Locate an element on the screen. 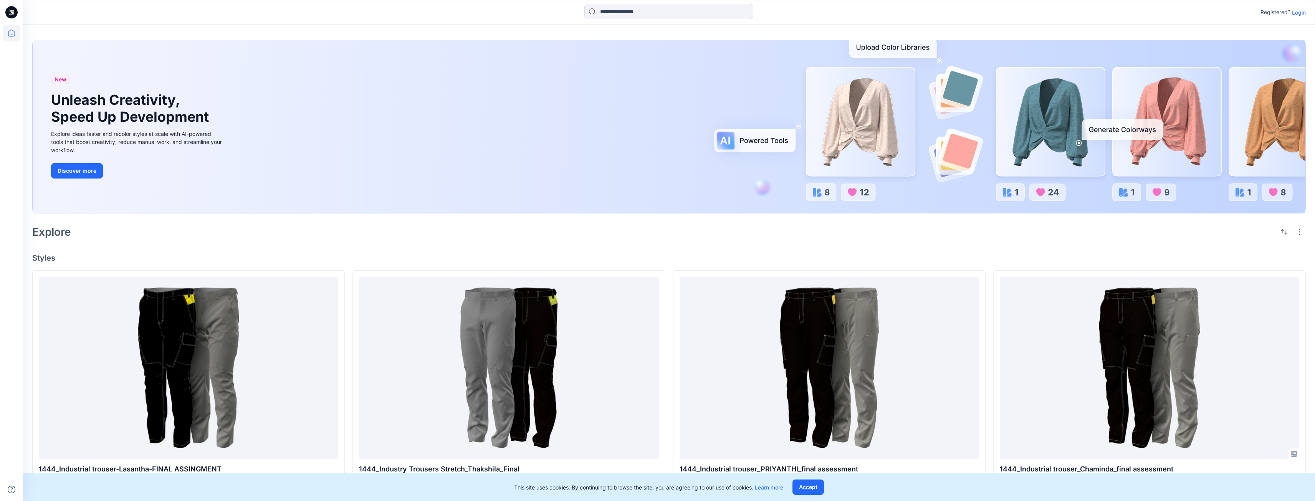 This screenshot has width=1315, height=501. p: 1444_Industrial trouser_PRIYANTHI_final assessment is located at coordinates (829, 469).